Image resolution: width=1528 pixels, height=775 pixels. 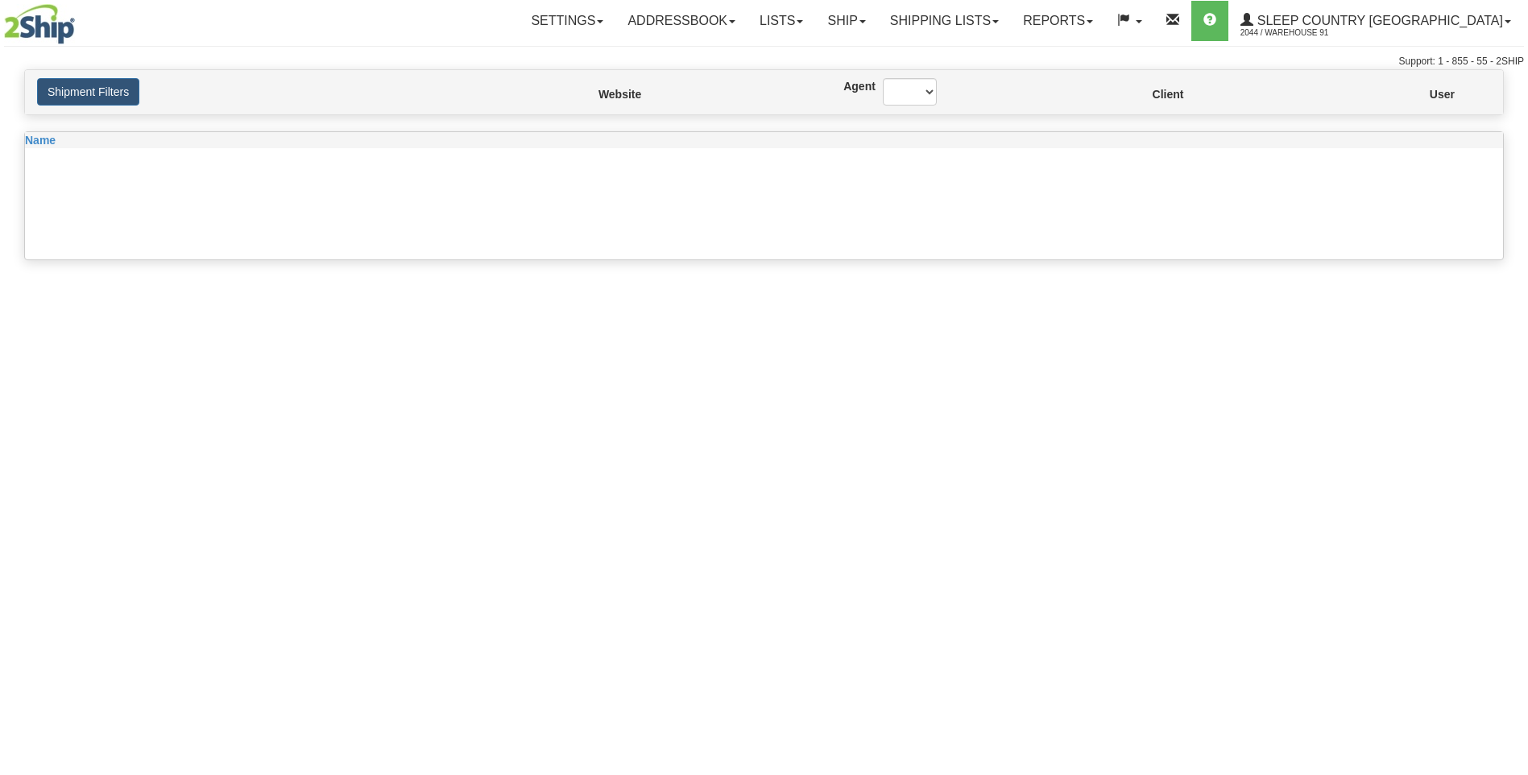 I want to click on a: Addressbook, so click(x=681, y=21).